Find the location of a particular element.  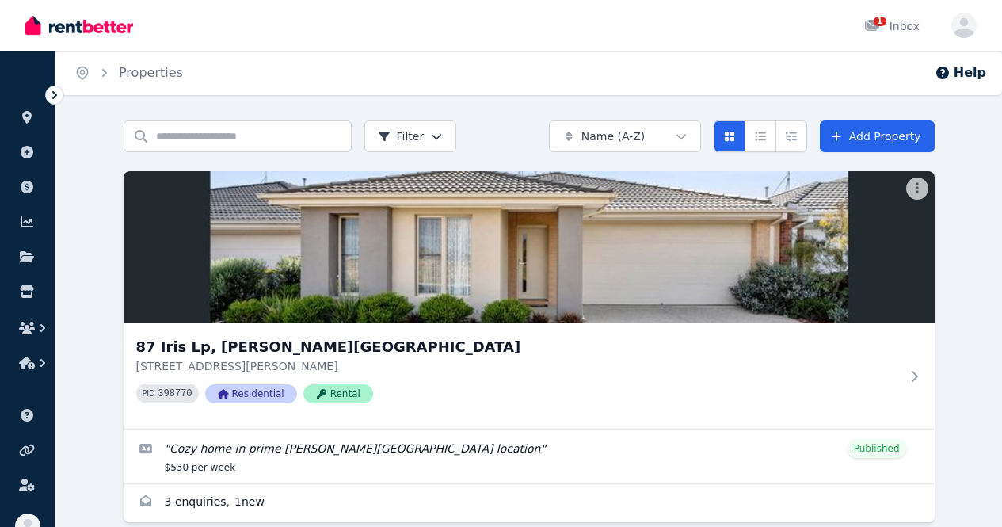

button: Help is located at coordinates (960, 73).